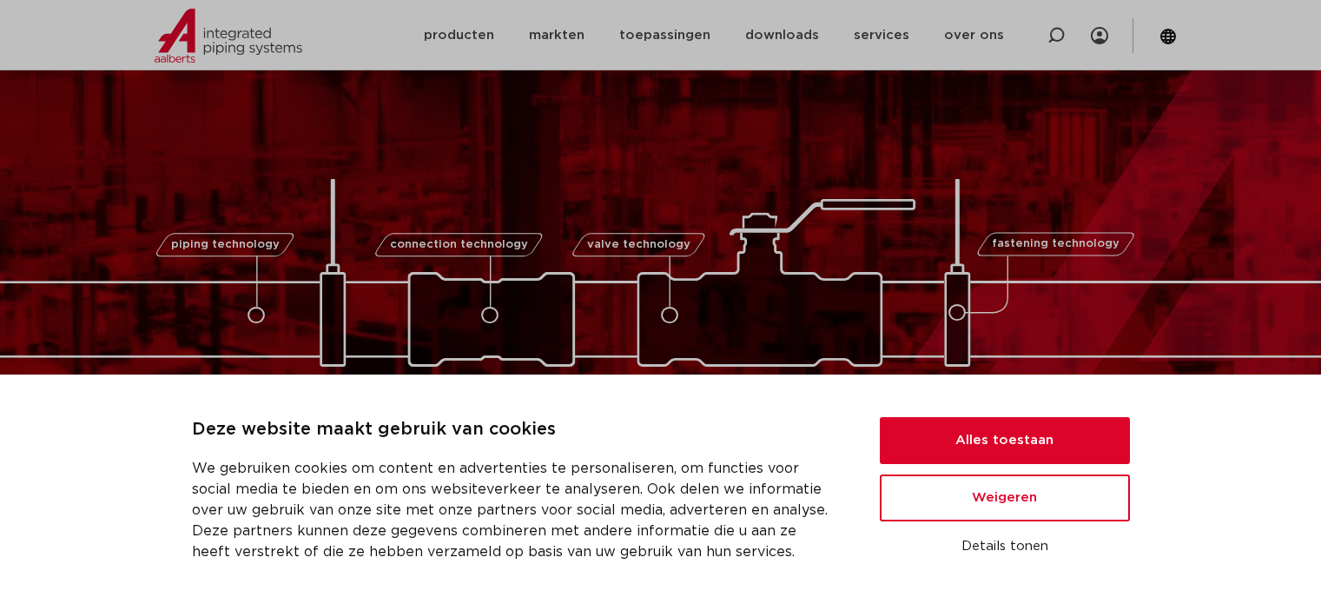  What do you see at coordinates (1005, 440) in the screenshot?
I see `button: Alles toestaan` at bounding box center [1005, 440].